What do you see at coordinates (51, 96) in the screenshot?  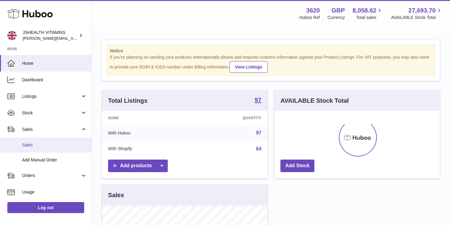 I see `span: Listings` at bounding box center [51, 96].